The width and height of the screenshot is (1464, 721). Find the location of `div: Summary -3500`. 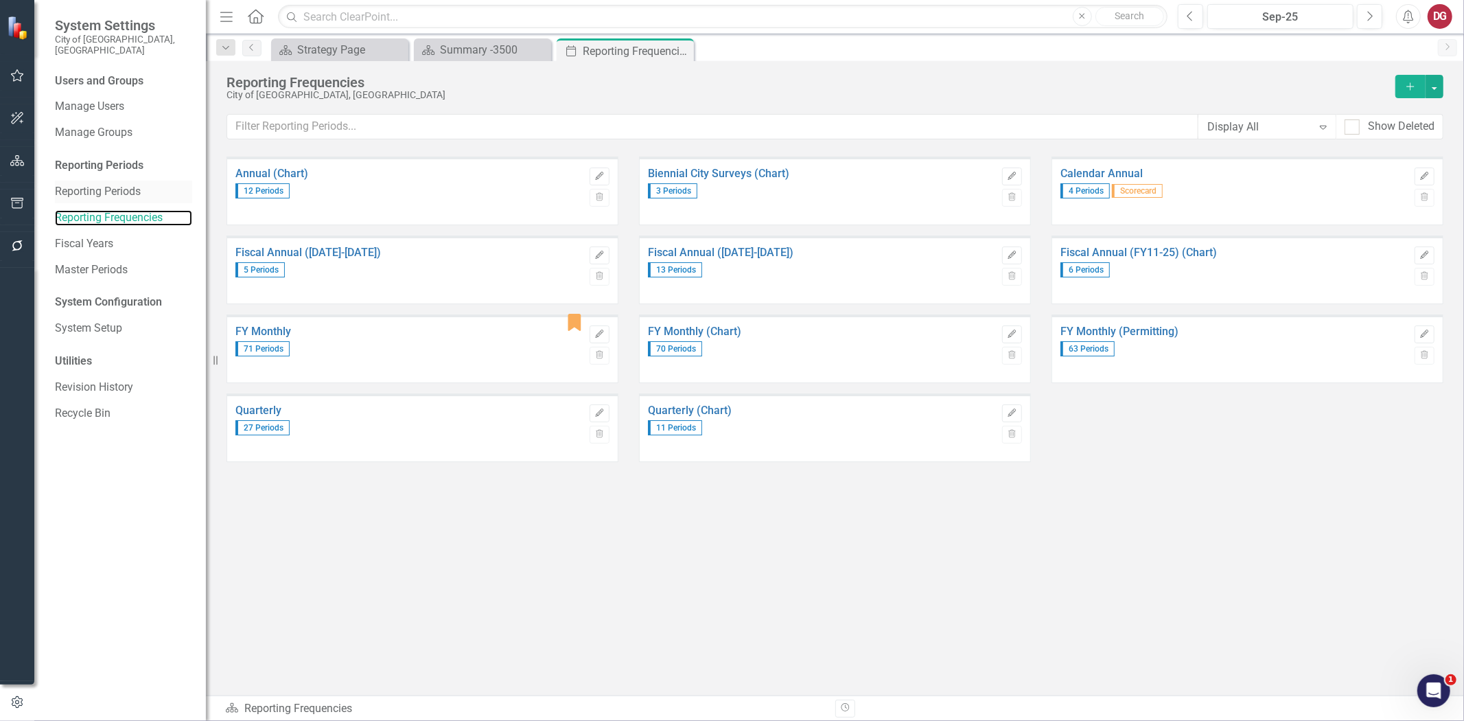

div: Summary -3500 is located at coordinates (493, 49).